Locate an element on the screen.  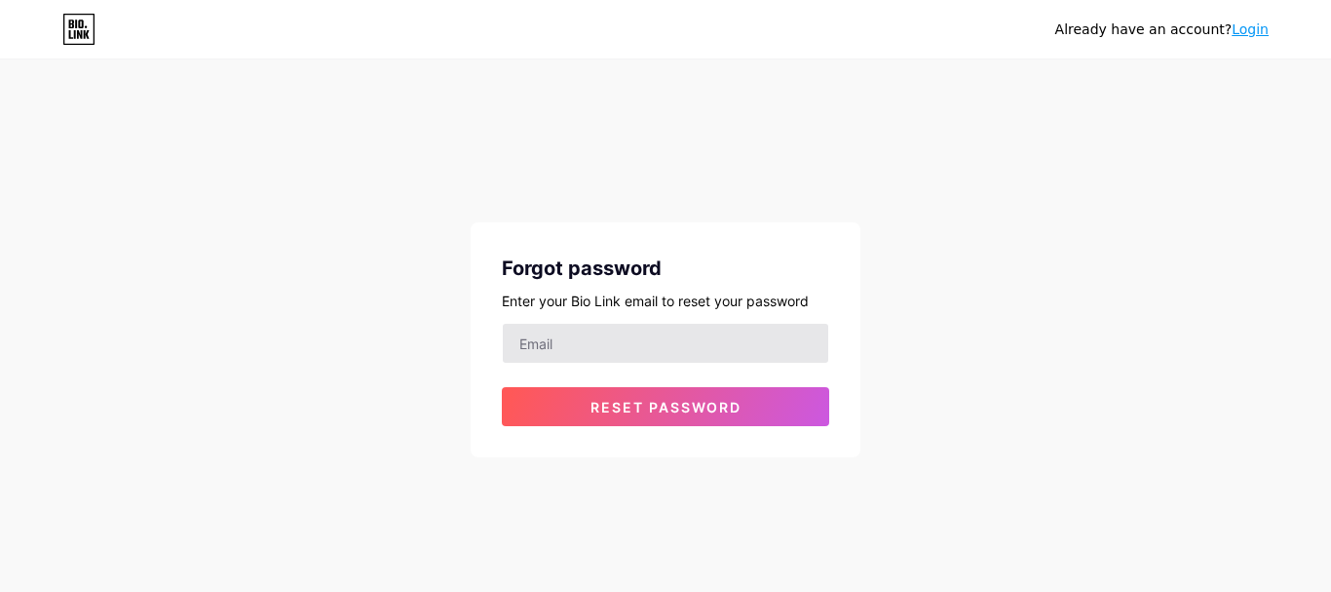
div: Forgot password is located at coordinates (666, 268).